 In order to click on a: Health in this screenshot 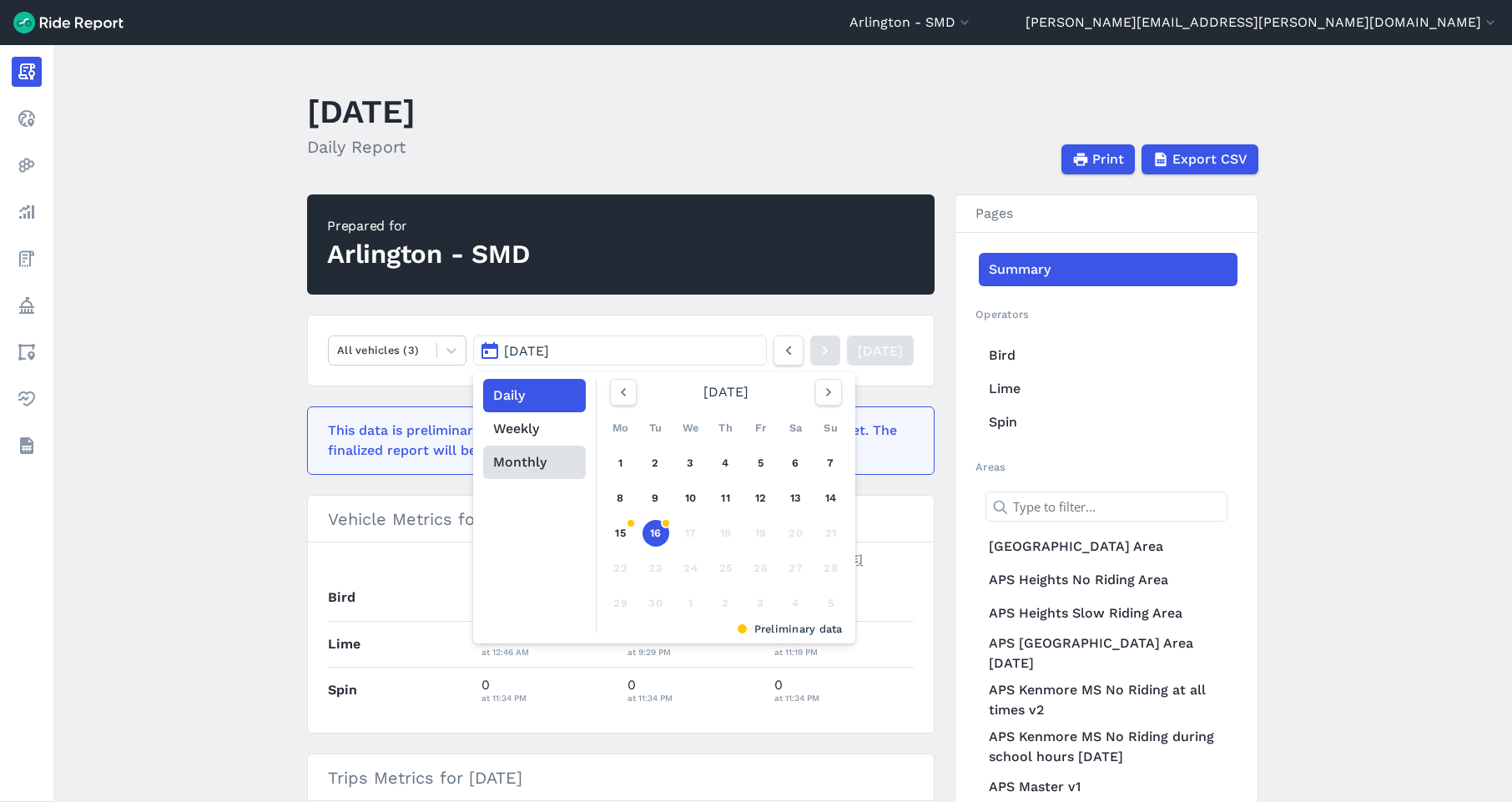, I will do `click(27, 399)`.